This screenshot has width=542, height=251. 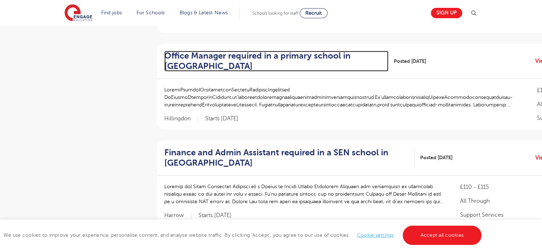 What do you see at coordinates (344, 97) in the screenshot?
I see `p: LoremiPsumdolOrsitametconSectetuRadipiscIngelitsed DoEiusmoDtemporinCididunt,ut’laboreetdoloremag...` at bounding box center [344, 97].